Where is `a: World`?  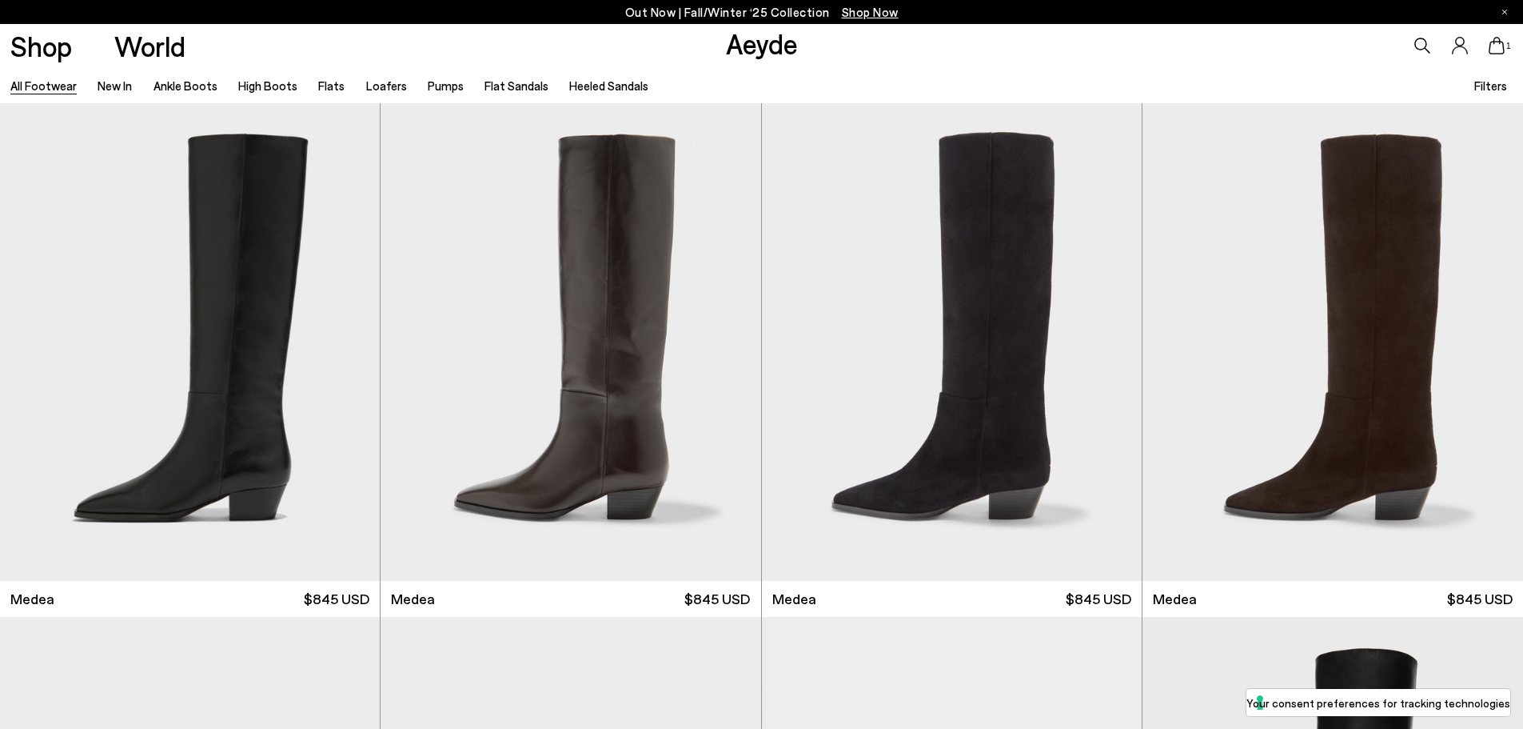 a: World is located at coordinates (150, 46).